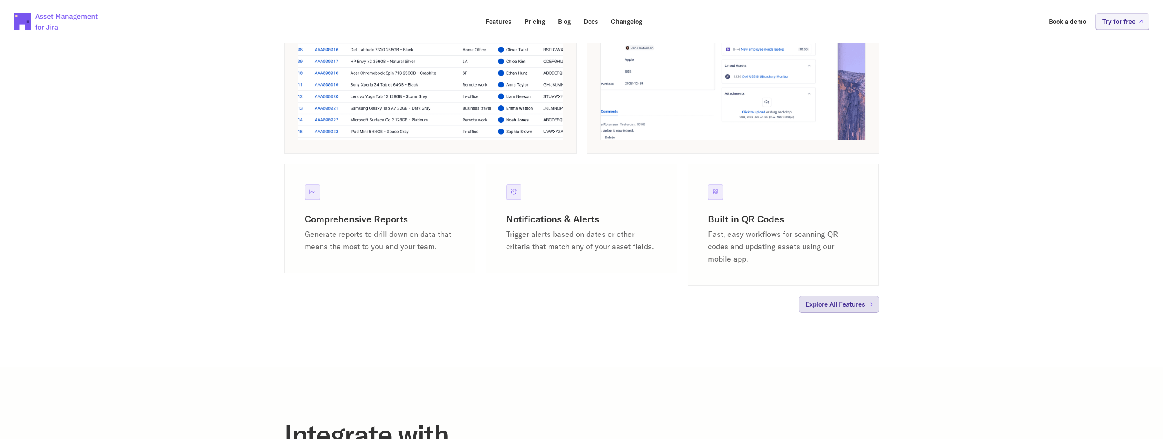 This screenshot has height=439, width=1163. I want to click on a: Explore All Features, so click(839, 304).